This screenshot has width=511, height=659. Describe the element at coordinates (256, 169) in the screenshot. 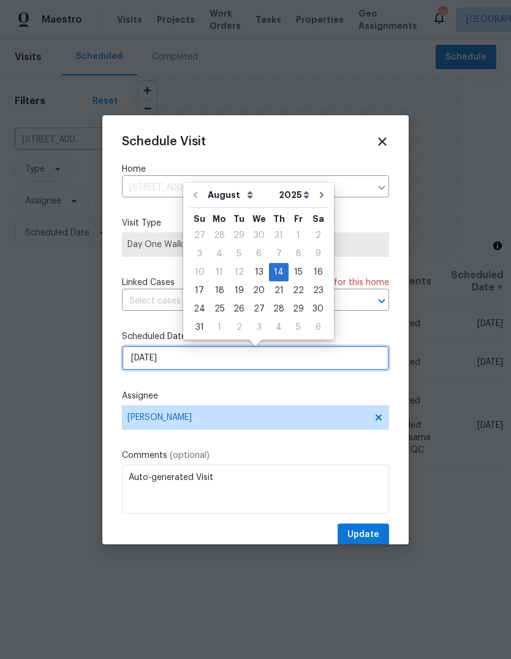

I see `label: Home` at that location.